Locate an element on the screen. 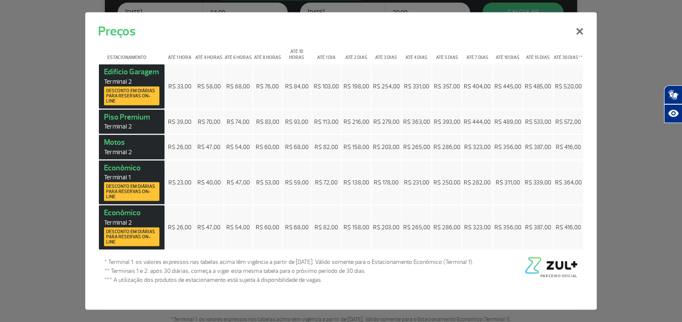  th: Até 10 horas is located at coordinates (297, 52).